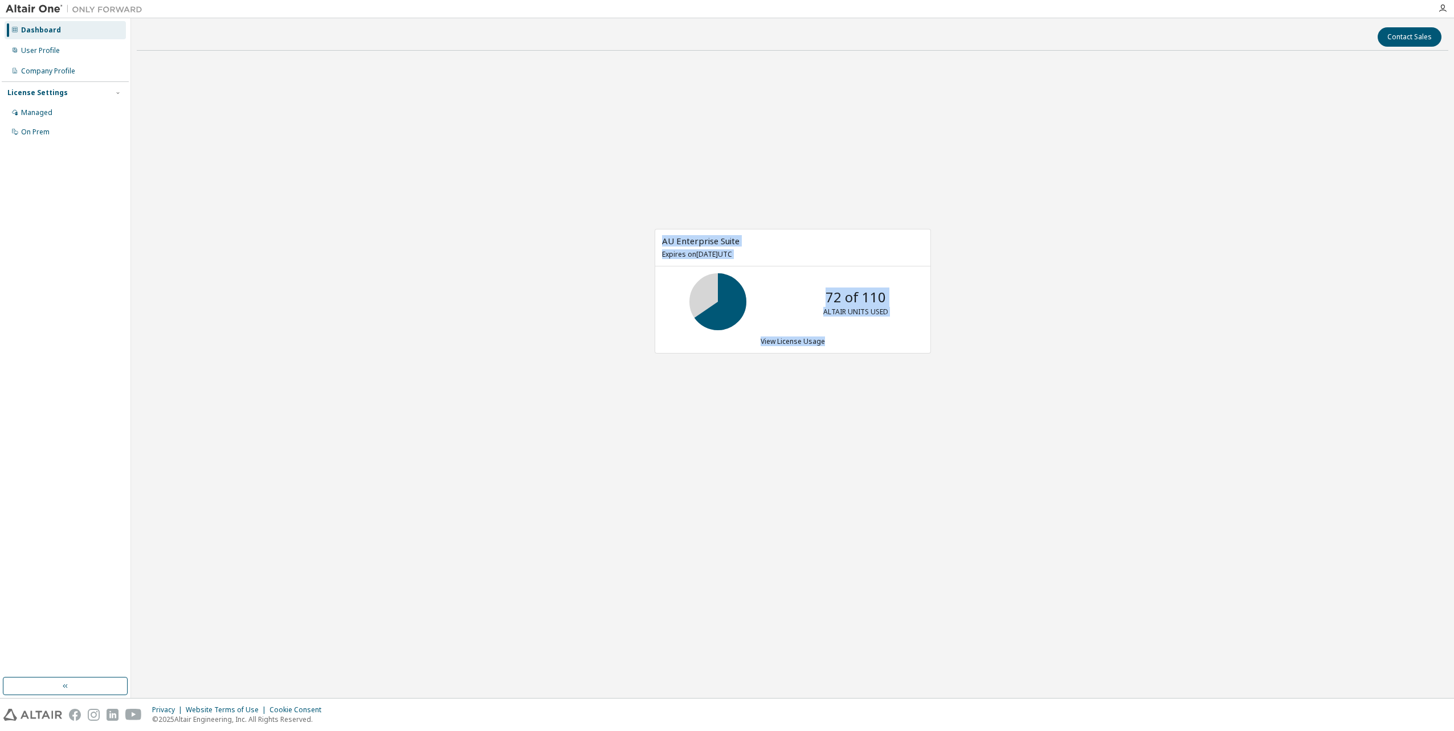 The height and width of the screenshot is (731, 1454). I want to click on div: Dashboard, so click(41, 30).